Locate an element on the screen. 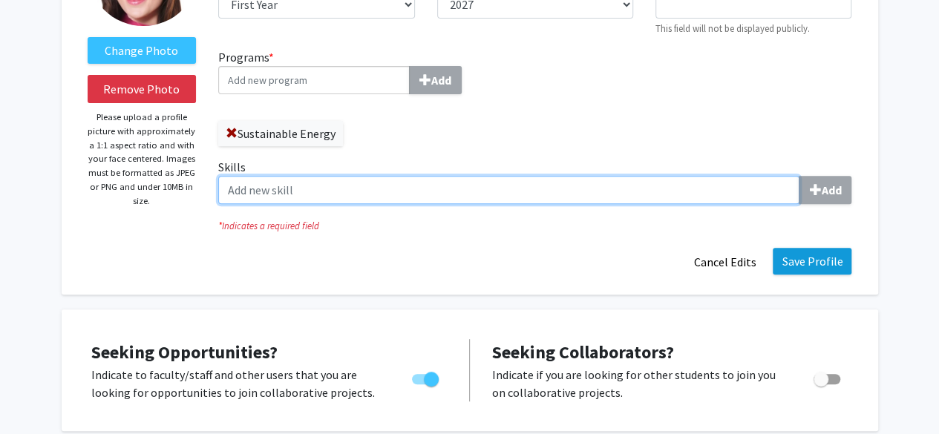  label: Programs is located at coordinates (371, 71).